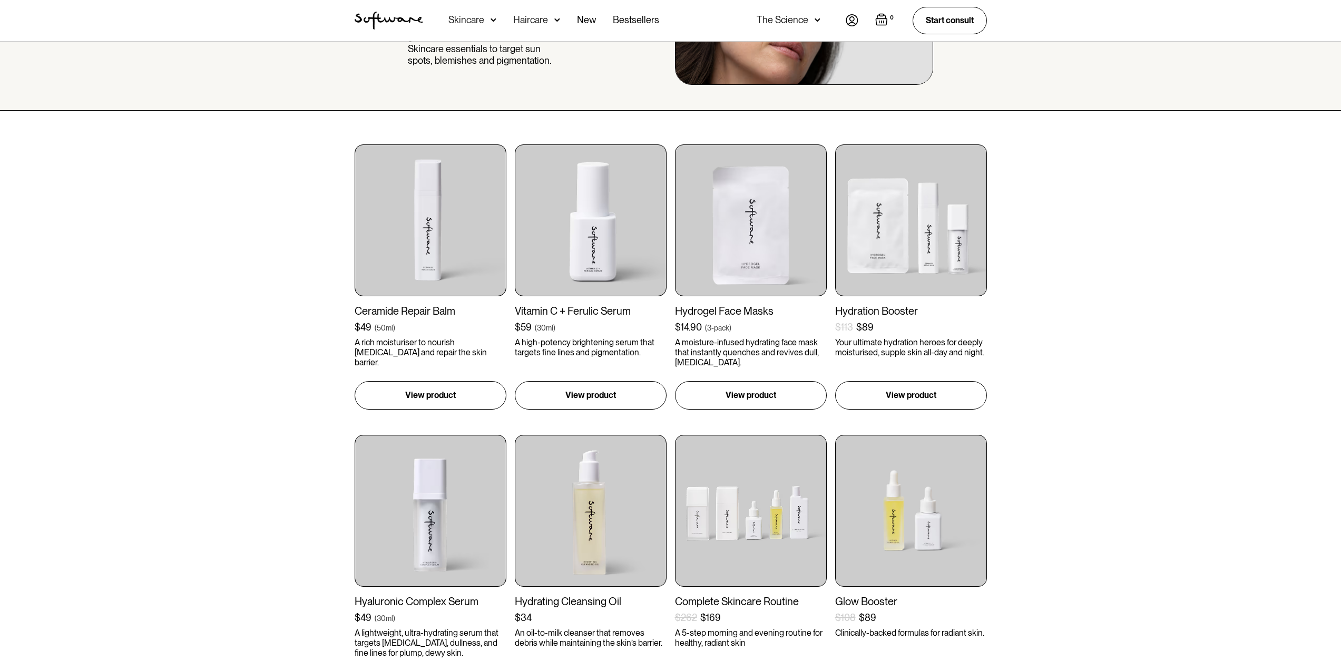  I want to click on img: Software Logo, so click(389, 21).